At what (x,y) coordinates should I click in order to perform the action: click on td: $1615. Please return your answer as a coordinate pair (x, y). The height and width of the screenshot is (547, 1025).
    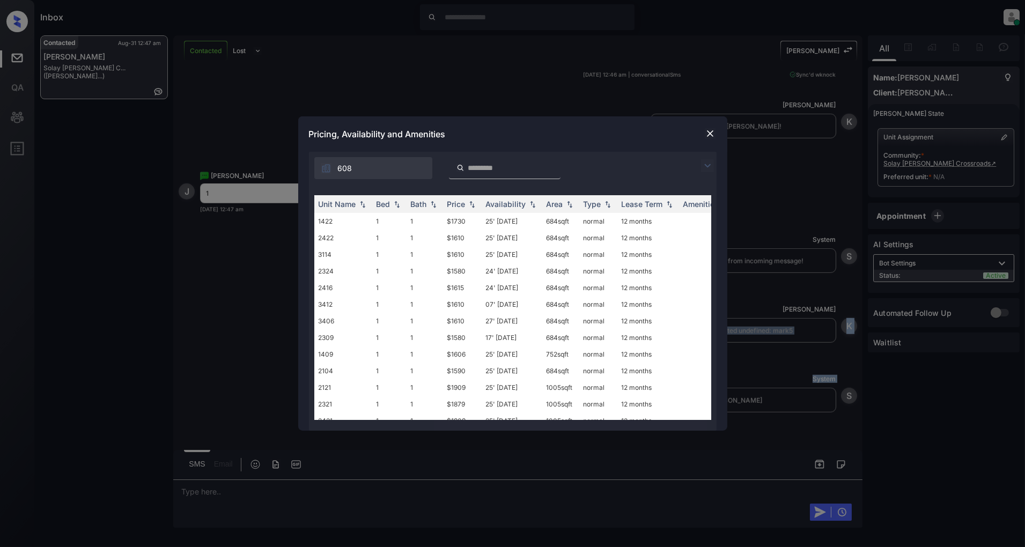
    Looking at the image, I should click on (463, 288).